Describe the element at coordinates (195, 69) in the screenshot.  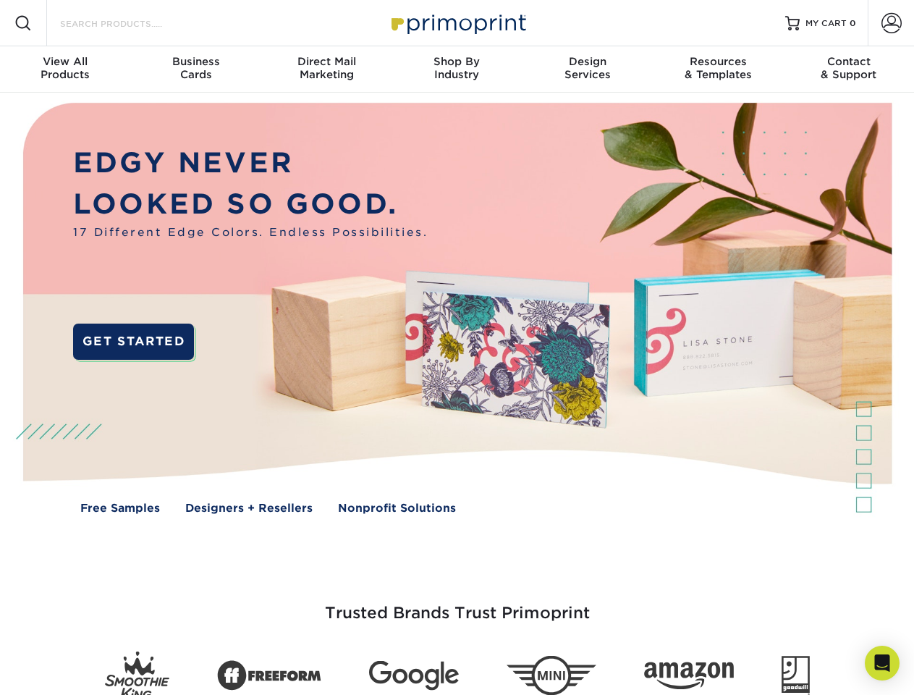
I see `a: BusinessCards` at that location.